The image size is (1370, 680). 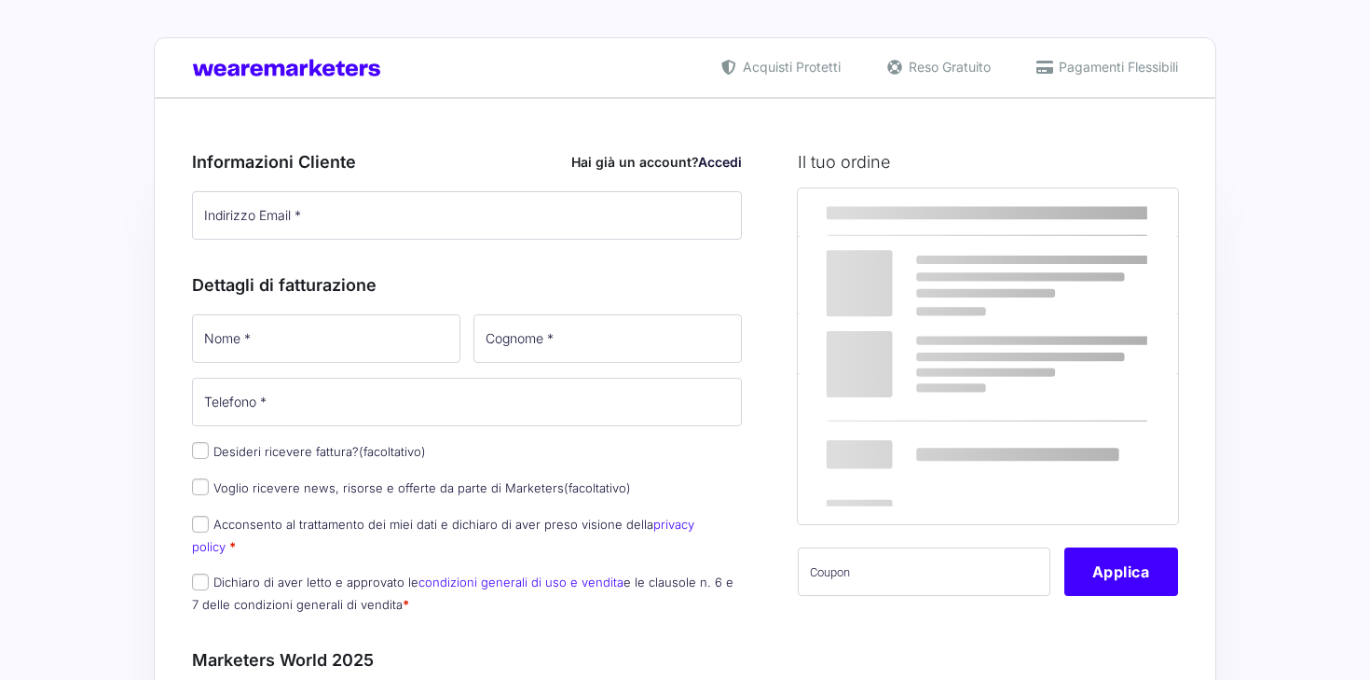 What do you see at coordinates (720, 161) in the screenshot?
I see `a: Accedi` at bounding box center [720, 161].